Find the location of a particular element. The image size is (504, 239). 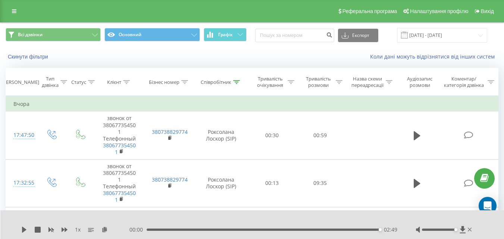

td: 00:13 is located at coordinates (272, 183).